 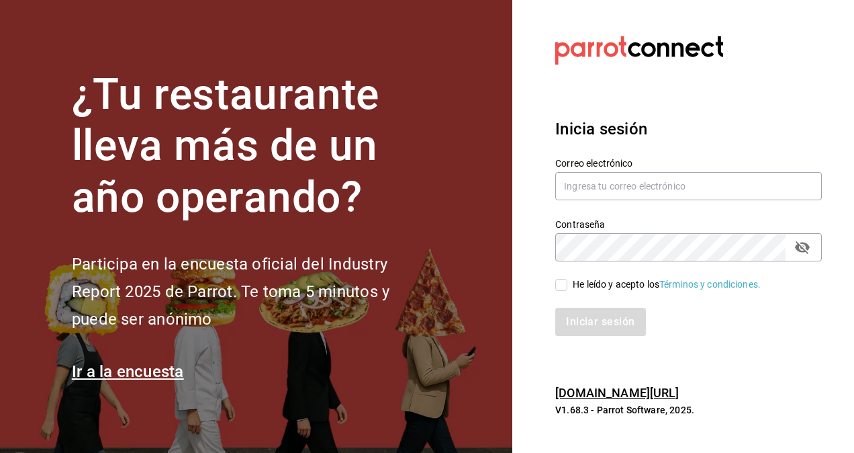 I want to click on label: Contraseña, so click(x=688, y=224).